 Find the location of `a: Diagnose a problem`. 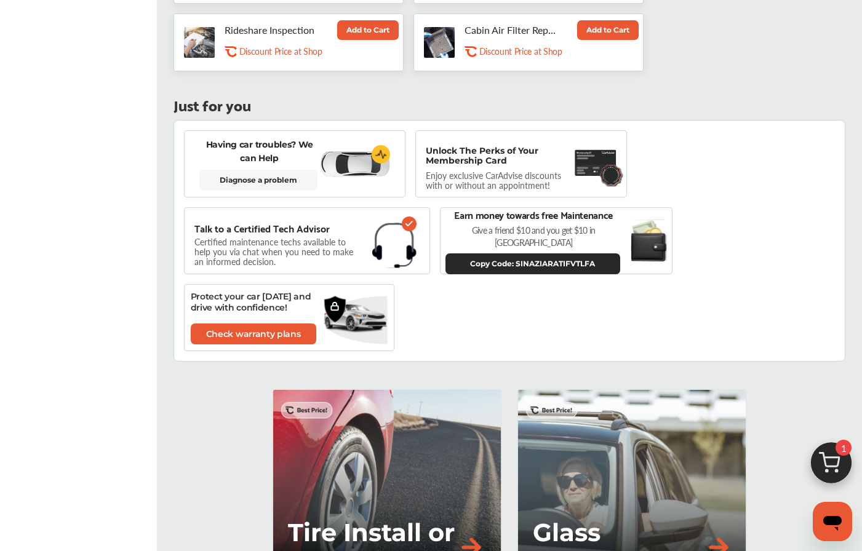

a: Diagnose a problem is located at coordinates (259, 180).